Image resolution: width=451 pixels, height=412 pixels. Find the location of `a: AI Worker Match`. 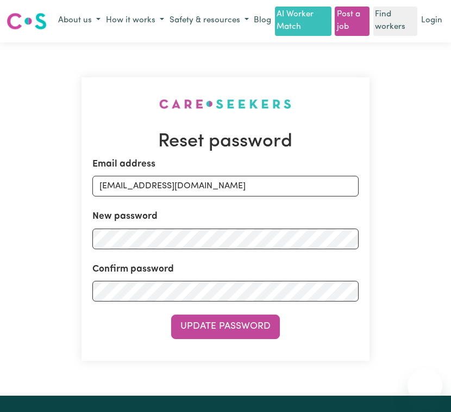

a: AI Worker Match is located at coordinates (303, 21).